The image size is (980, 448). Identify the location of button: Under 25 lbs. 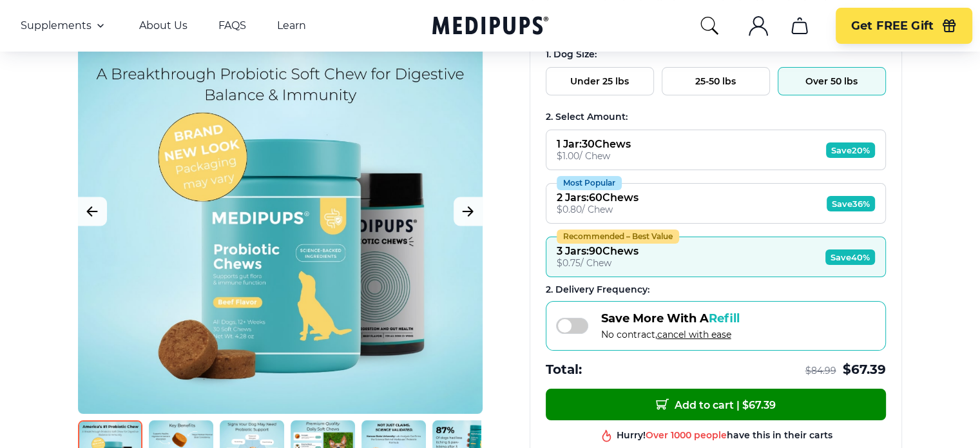
(600, 81).